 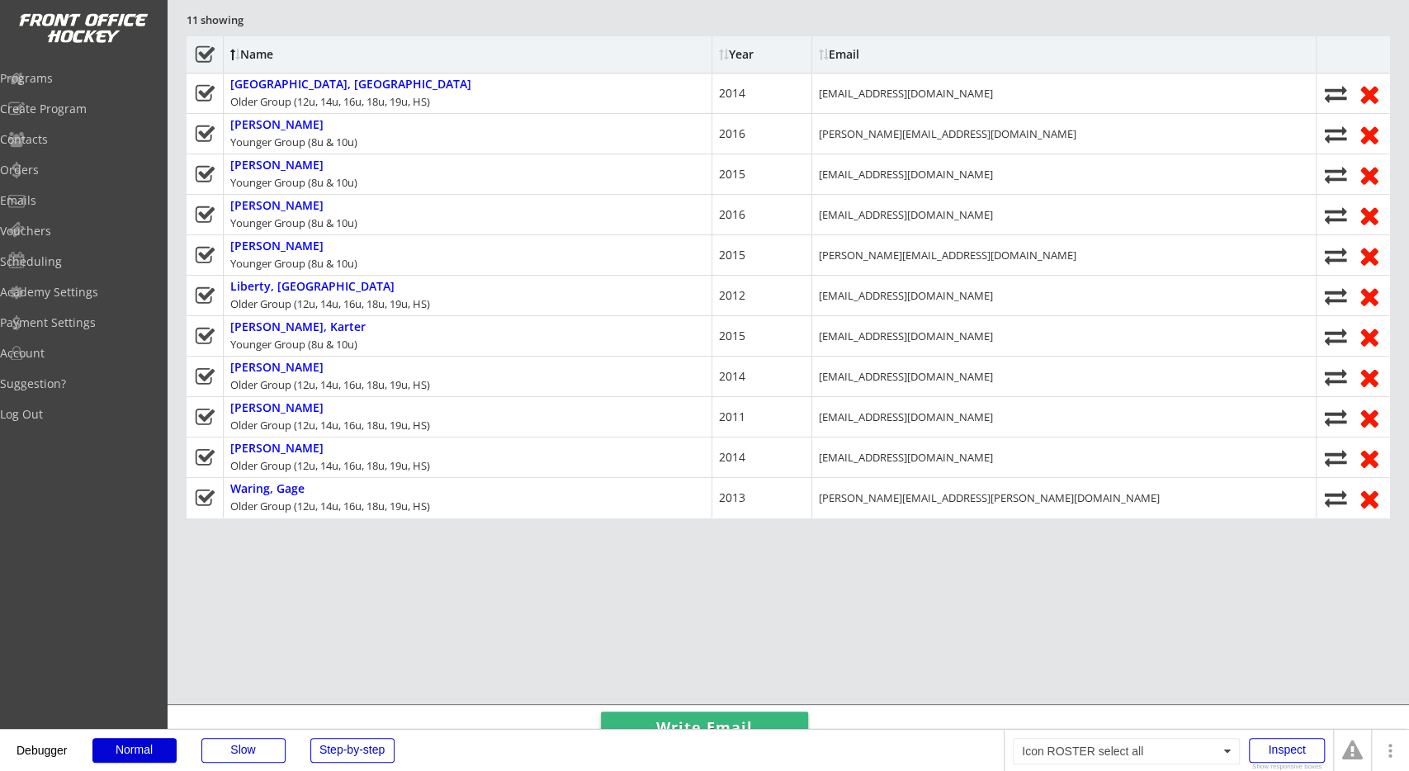 I want to click on button: Write Email, so click(x=704, y=728).